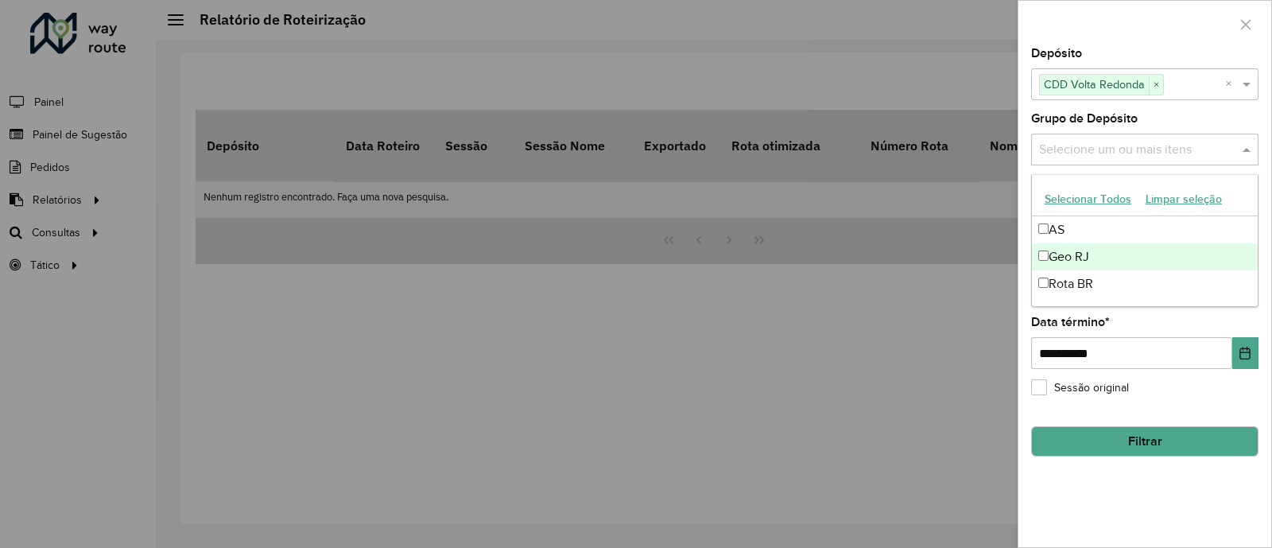 The image size is (1272, 548). Describe the element at coordinates (1145, 284) in the screenshot. I see `div: Rota BR` at that location.